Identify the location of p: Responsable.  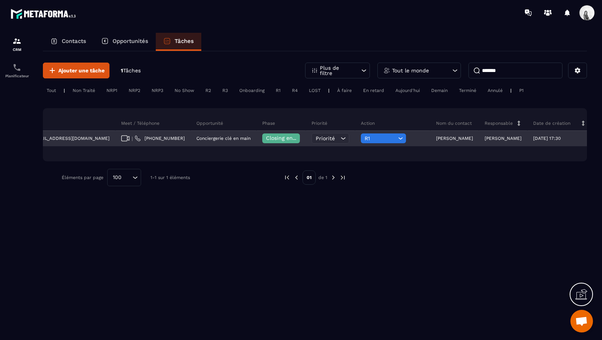
(499, 123).